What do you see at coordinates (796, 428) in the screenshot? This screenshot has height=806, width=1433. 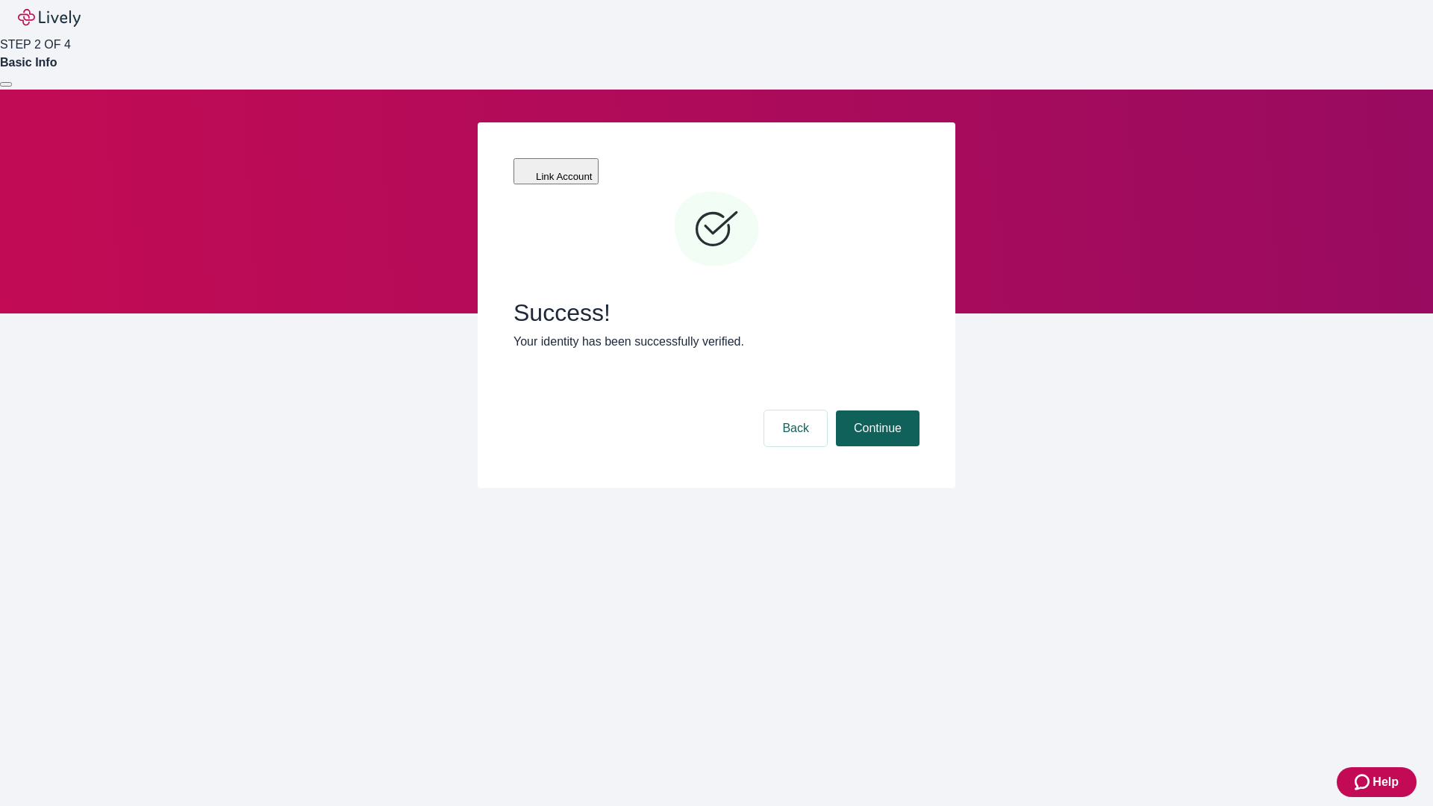 I see `button: Back` at bounding box center [796, 428].